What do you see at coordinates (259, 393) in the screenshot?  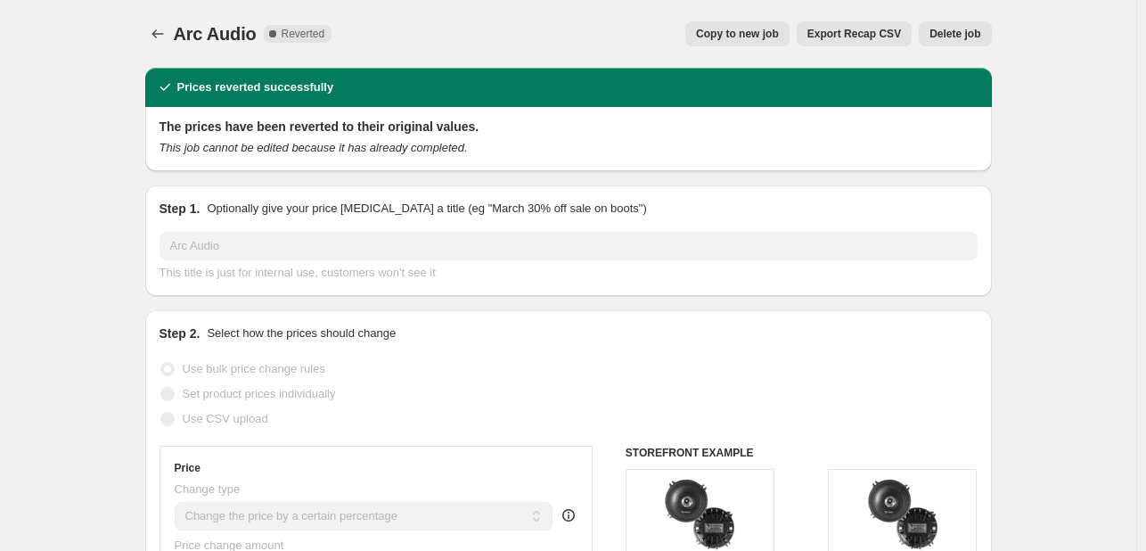 I see `span: Set product prices individually` at bounding box center [259, 393].